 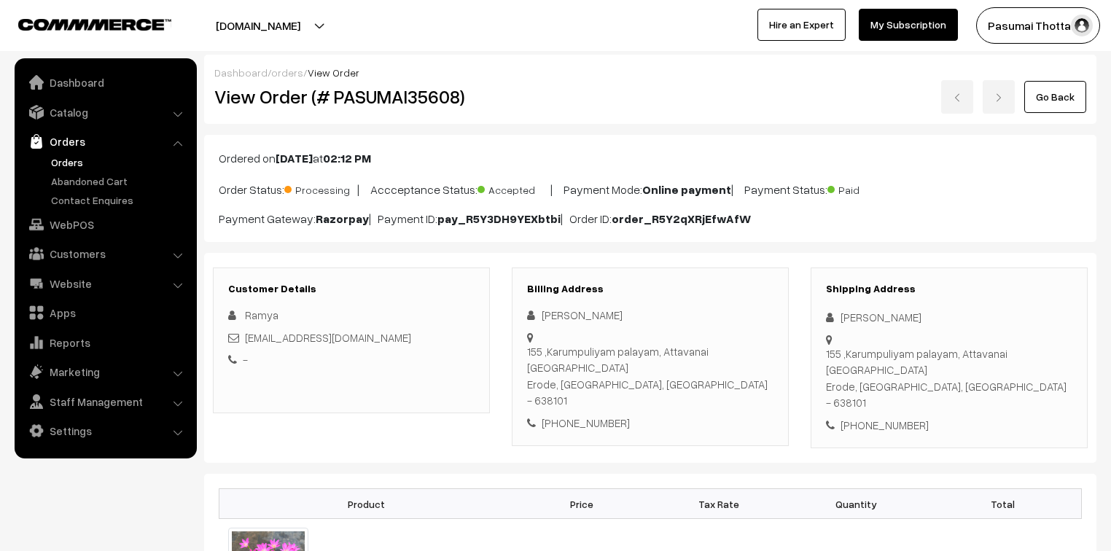 What do you see at coordinates (105, 254) in the screenshot?
I see `a: Customers` at bounding box center [105, 254].